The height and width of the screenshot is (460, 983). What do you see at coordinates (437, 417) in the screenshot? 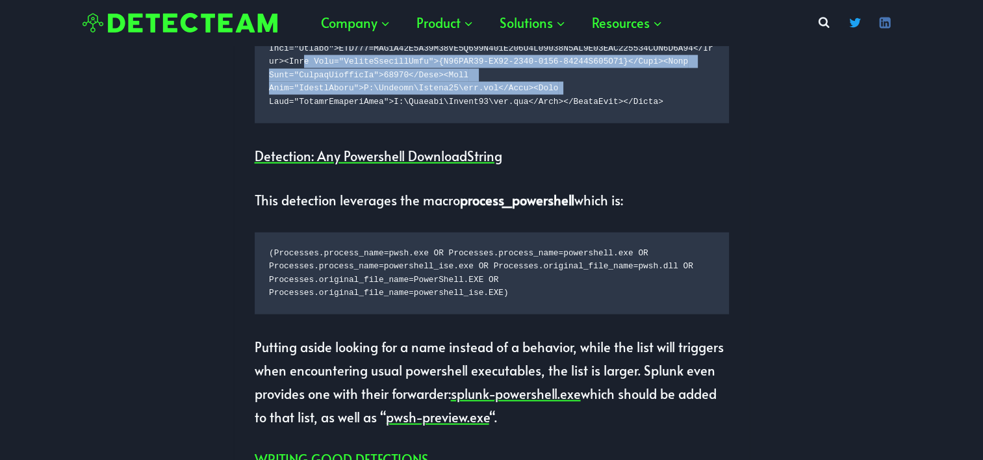
I see `a: pwsh-preview.exe` at bounding box center [437, 417].